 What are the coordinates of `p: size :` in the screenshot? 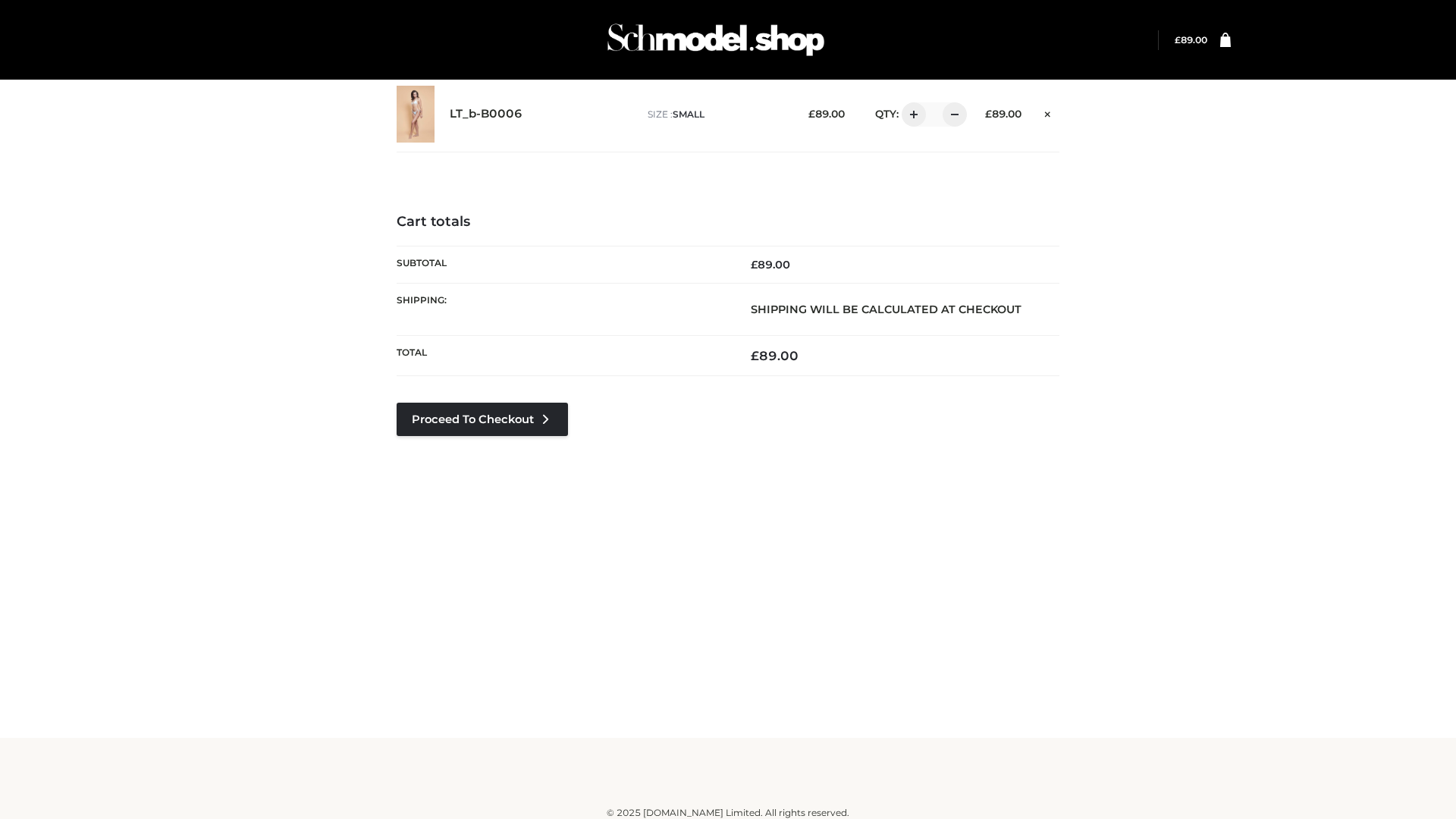 It's located at (716, 115).